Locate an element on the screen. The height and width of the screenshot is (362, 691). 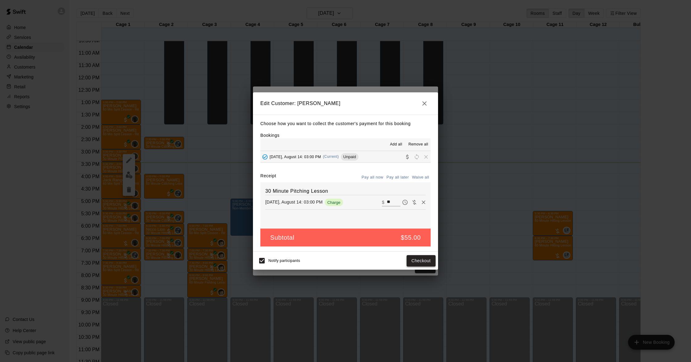
span: Add all is located at coordinates (396, 144).